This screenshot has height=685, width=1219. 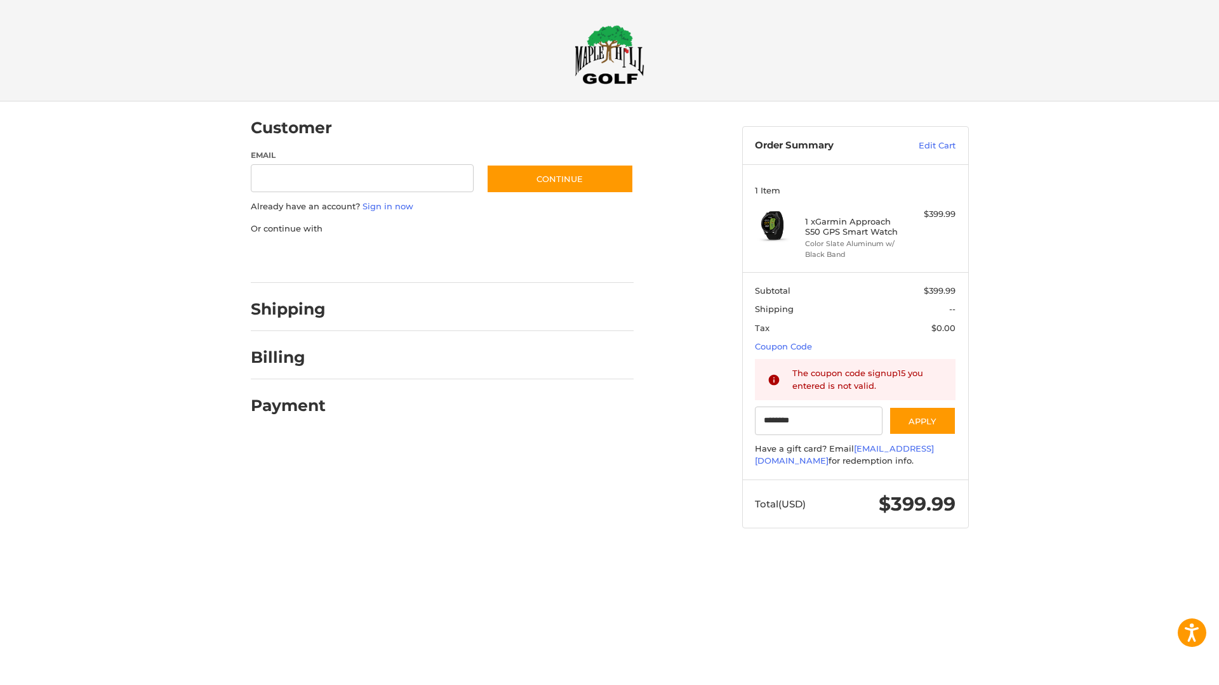 What do you see at coordinates (609, 55) in the screenshot?
I see `img: Maple Hill Golf` at bounding box center [609, 55].